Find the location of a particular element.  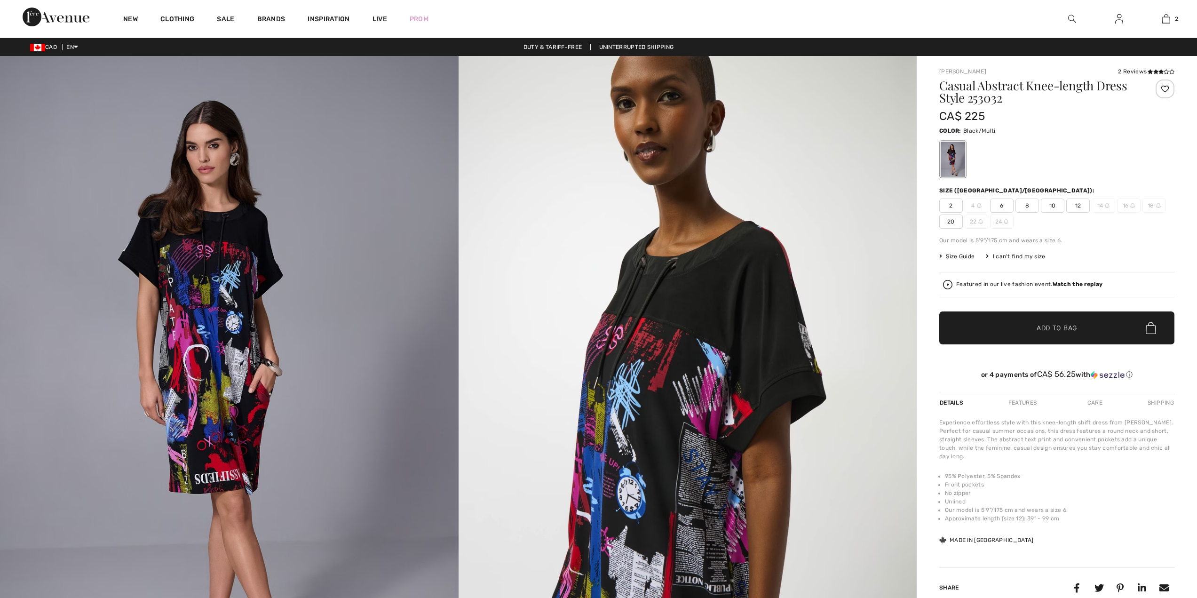

span: 24 is located at coordinates (1002, 222).